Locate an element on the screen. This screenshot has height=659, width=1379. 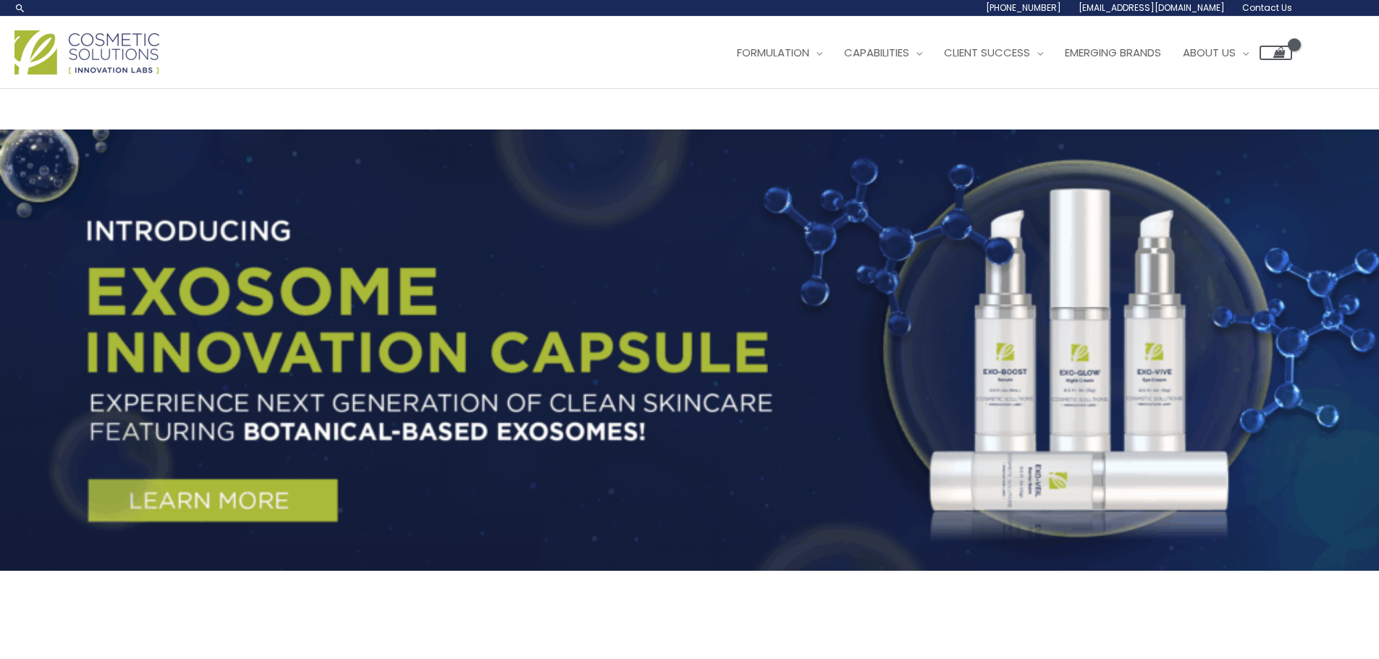
a: Client Success is located at coordinates (993, 53).